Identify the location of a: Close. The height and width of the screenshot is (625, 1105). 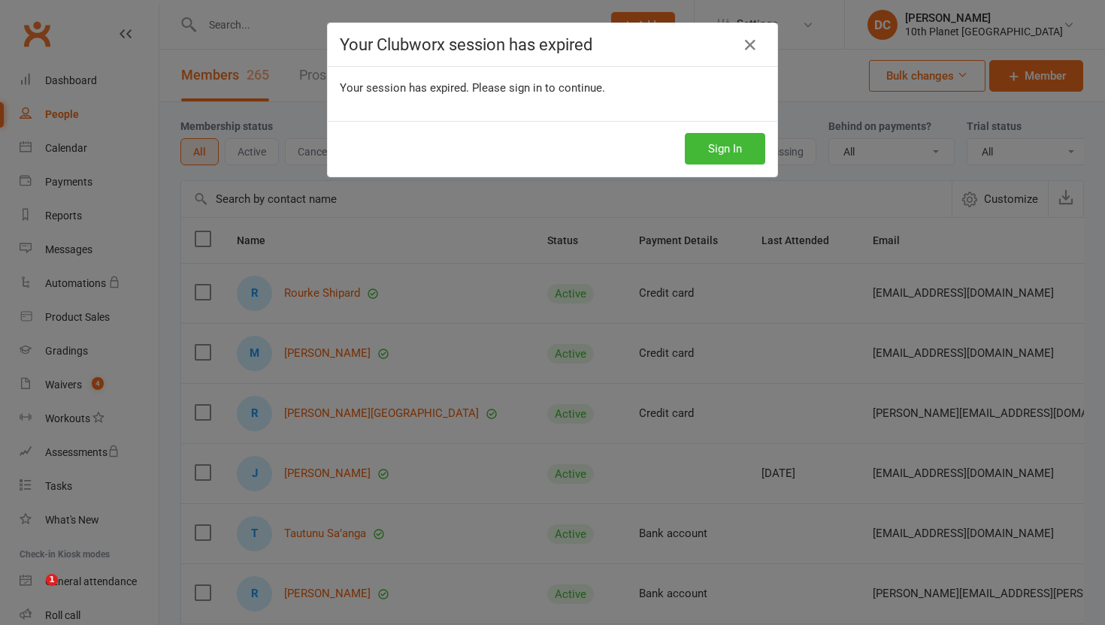
(750, 45).